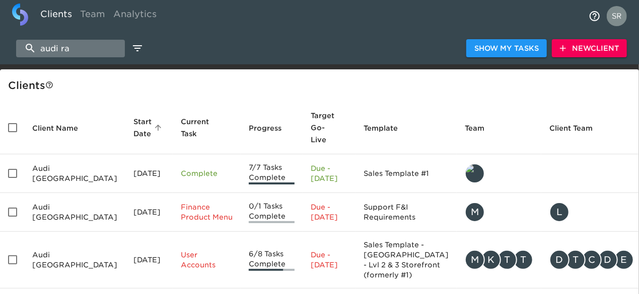  Describe the element at coordinates (481, 128) in the screenshot. I see `span: Team` at that location.